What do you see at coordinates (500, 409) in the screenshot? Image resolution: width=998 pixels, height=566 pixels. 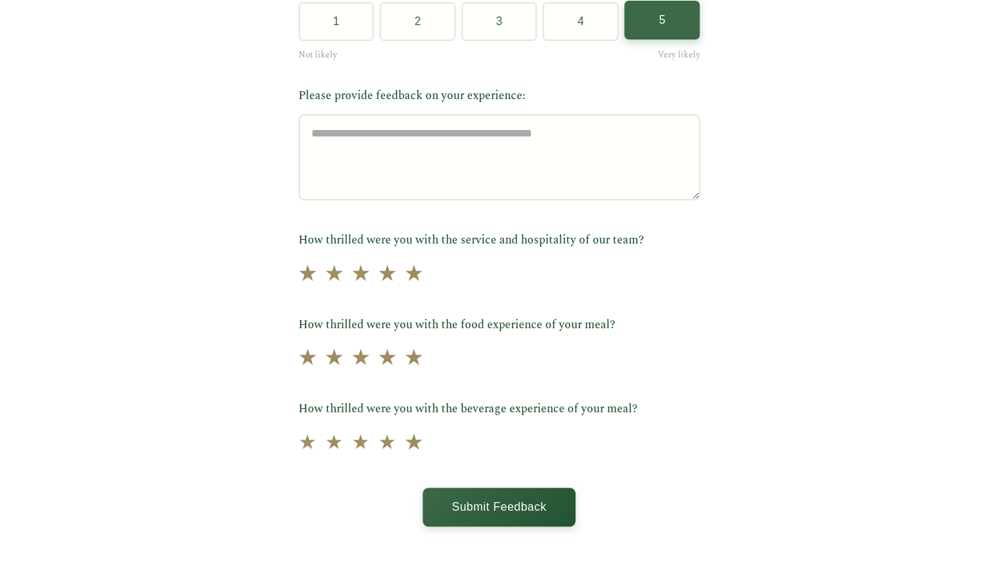 I see `label: How thrilled were you with the beverage experience of your meal?` at bounding box center [500, 409].